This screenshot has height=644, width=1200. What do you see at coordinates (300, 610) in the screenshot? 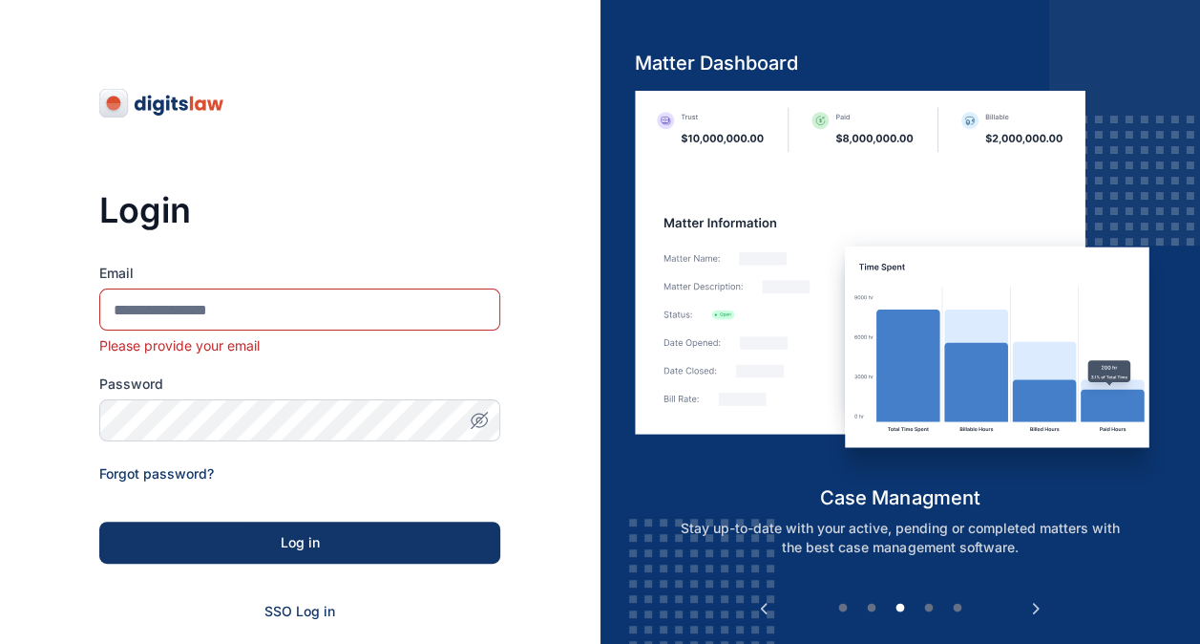
I see `span: SSO Log in` at bounding box center [300, 610].